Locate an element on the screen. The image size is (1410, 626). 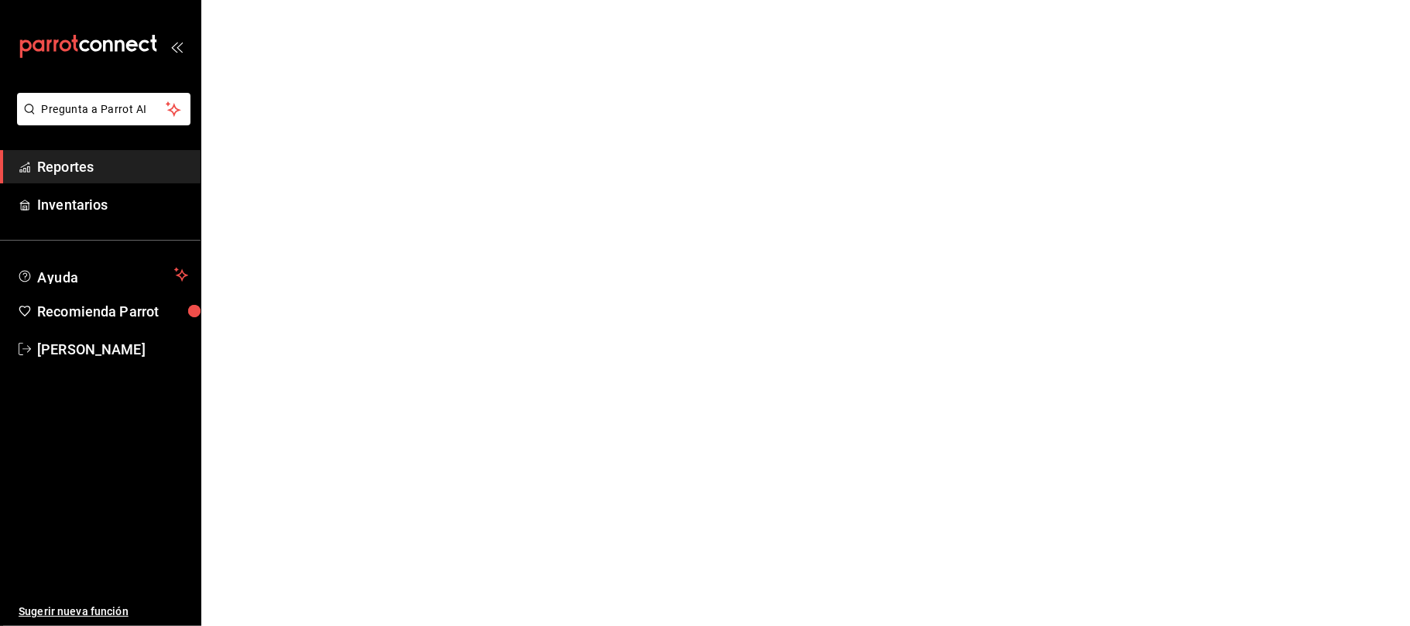
span: Ayuda is located at coordinates (102, 275).